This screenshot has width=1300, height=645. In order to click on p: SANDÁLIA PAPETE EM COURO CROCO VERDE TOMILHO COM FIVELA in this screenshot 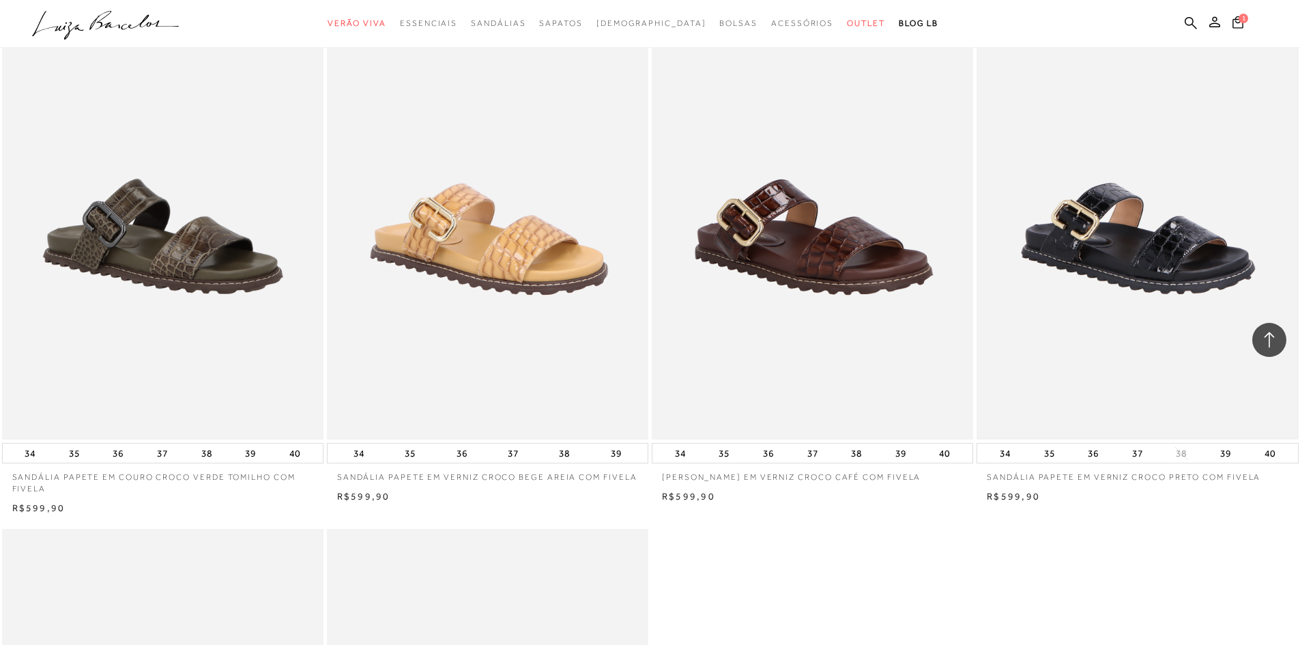, I will do `click(162, 479)`.